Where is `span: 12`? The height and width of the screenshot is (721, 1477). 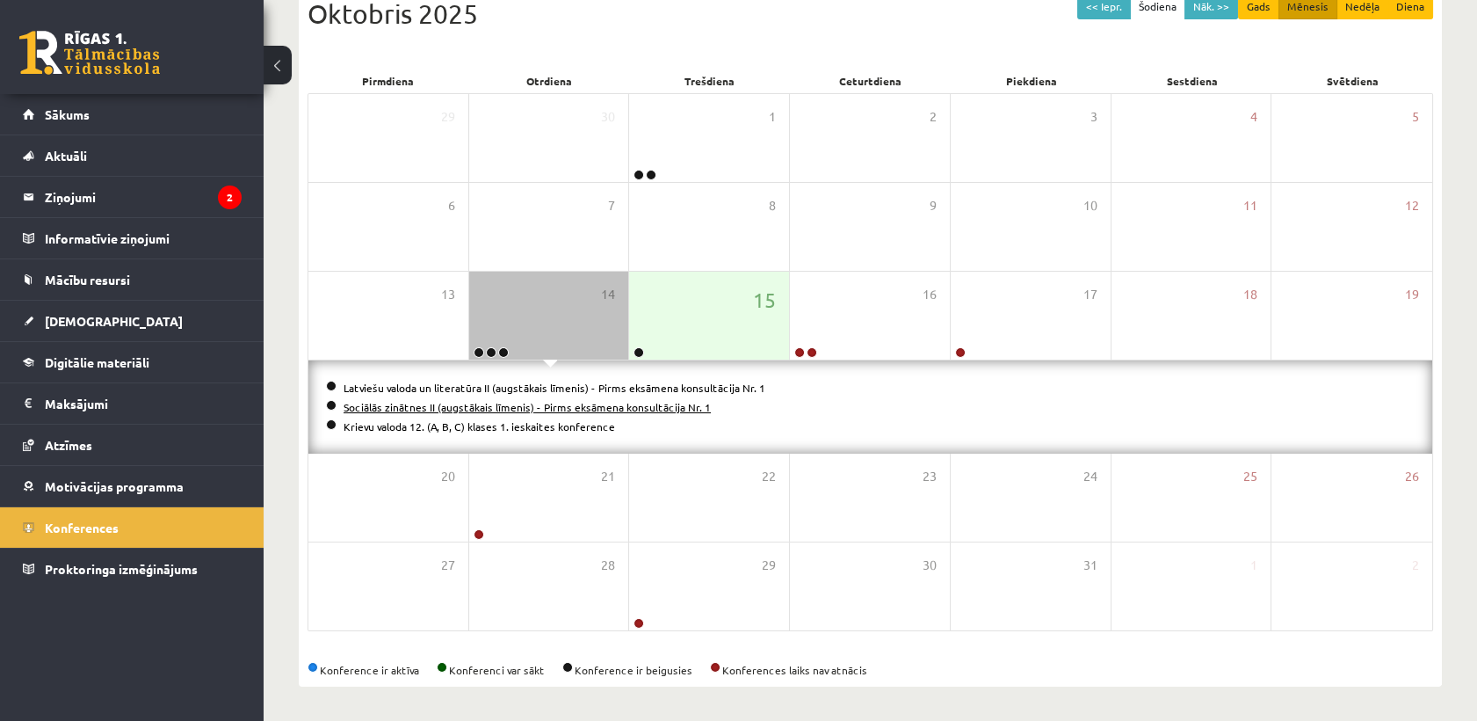 span: 12 is located at coordinates (1412, 206).